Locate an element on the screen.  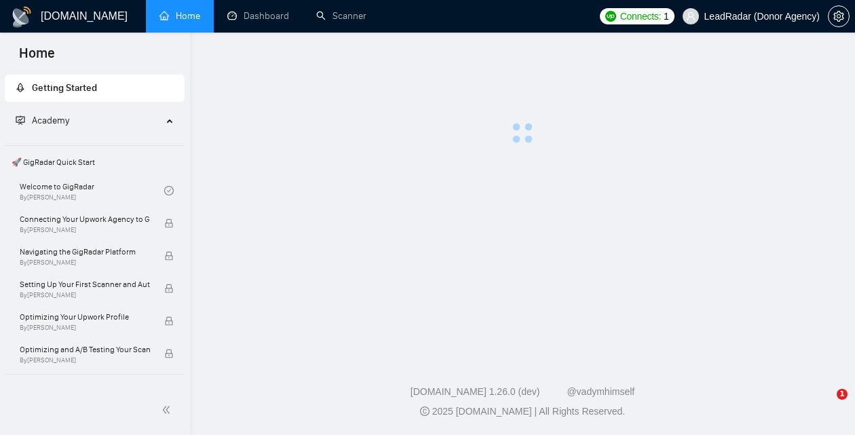
span: Navigating the GigRadar Platform is located at coordinates (85, 252).